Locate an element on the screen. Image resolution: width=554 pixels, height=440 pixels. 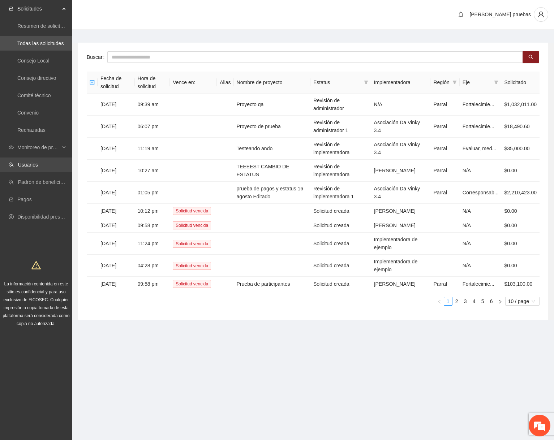
a: Consejo Local is located at coordinates (33, 61).